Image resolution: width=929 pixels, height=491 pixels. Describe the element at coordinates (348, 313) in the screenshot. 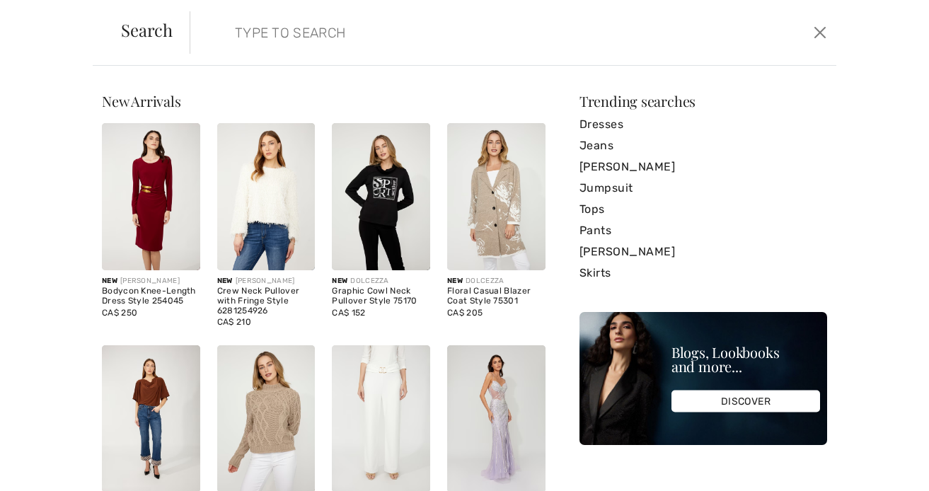

I see `span: CA$ 152` at that location.